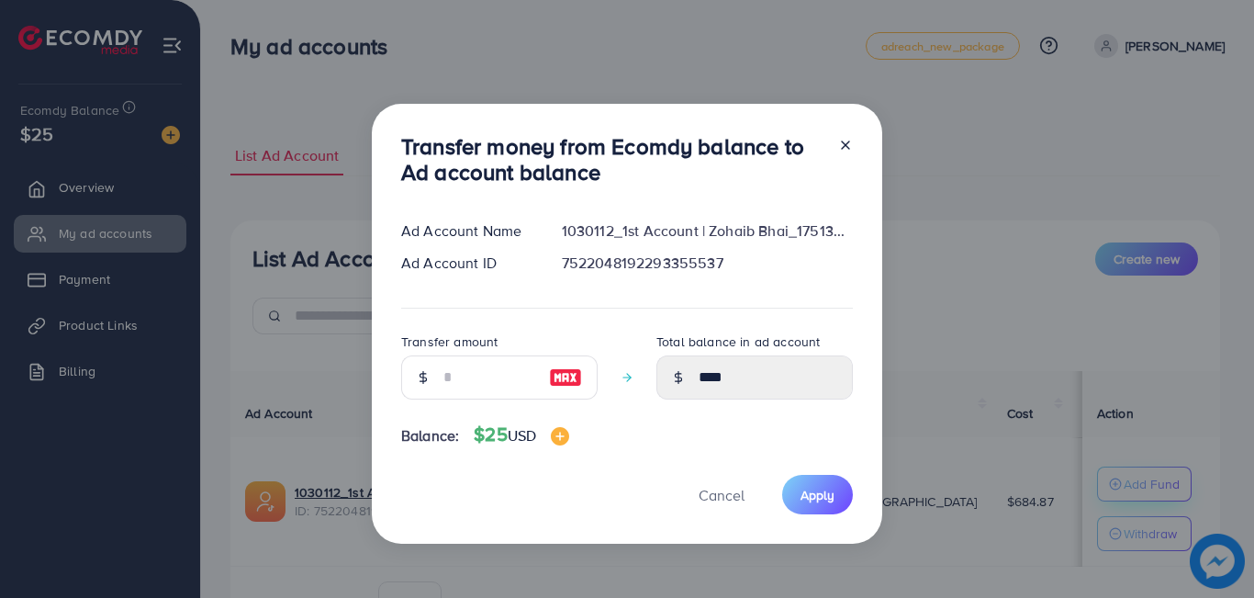  Describe the element at coordinates (522, 435) in the screenshot. I see `span: USD` at that location.